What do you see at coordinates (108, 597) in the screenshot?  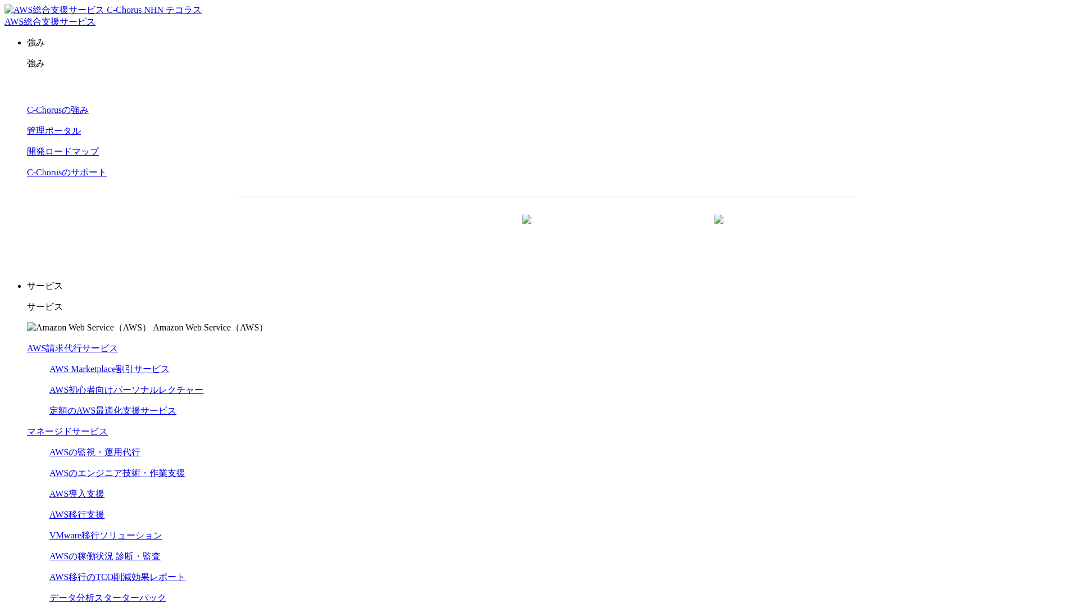 I see `a: データ分析スターターパック` at bounding box center [108, 597].